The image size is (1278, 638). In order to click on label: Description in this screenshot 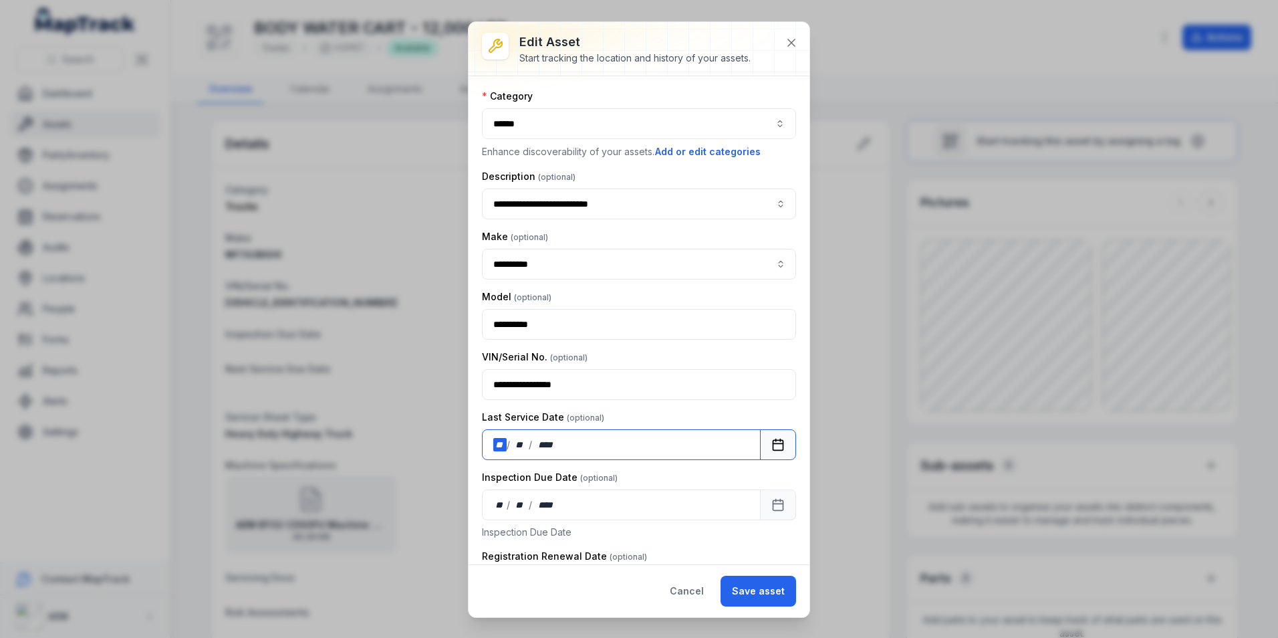, I will do `click(529, 176)`.